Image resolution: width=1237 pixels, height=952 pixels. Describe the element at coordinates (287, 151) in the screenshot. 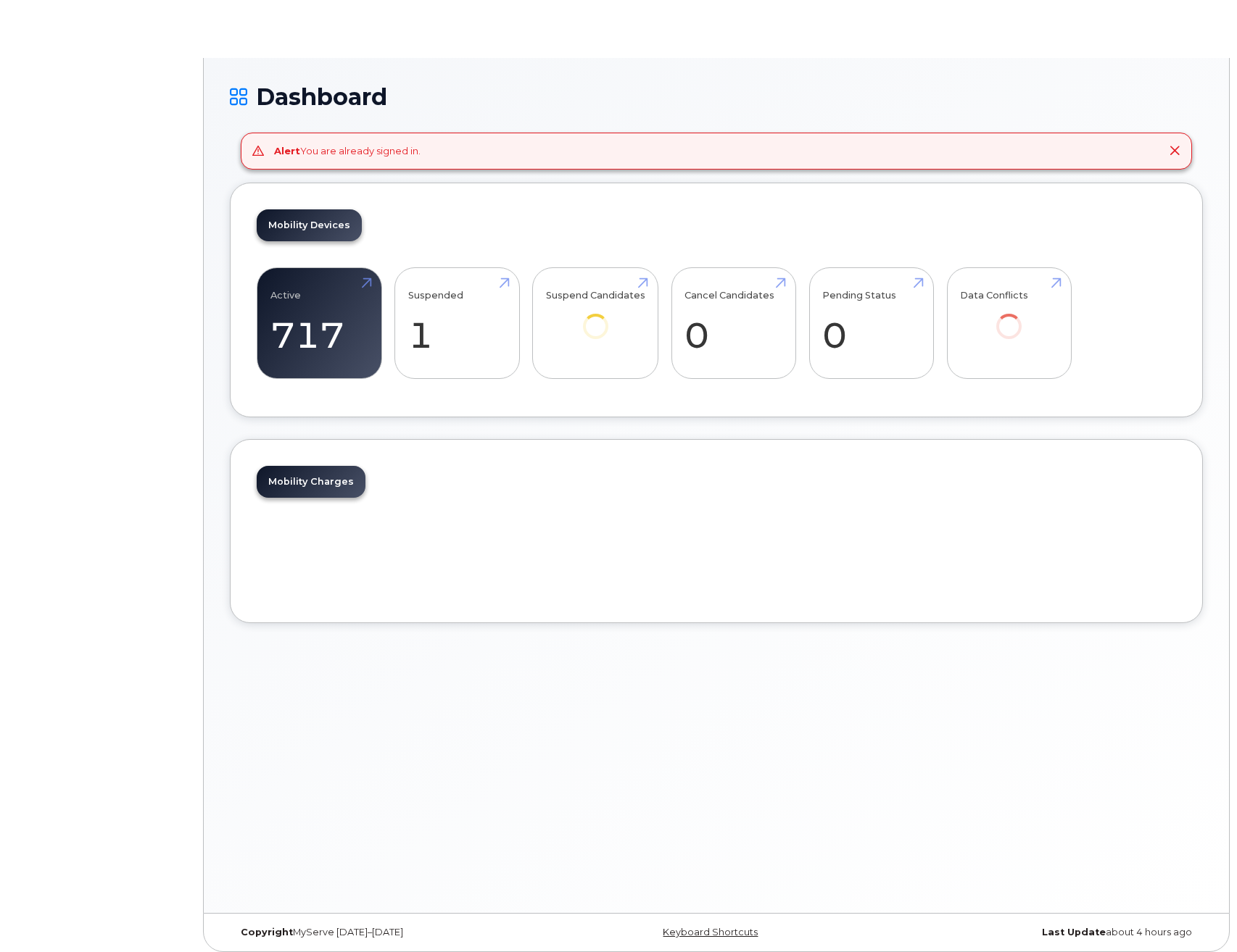

I see `strong: Alert` at that location.